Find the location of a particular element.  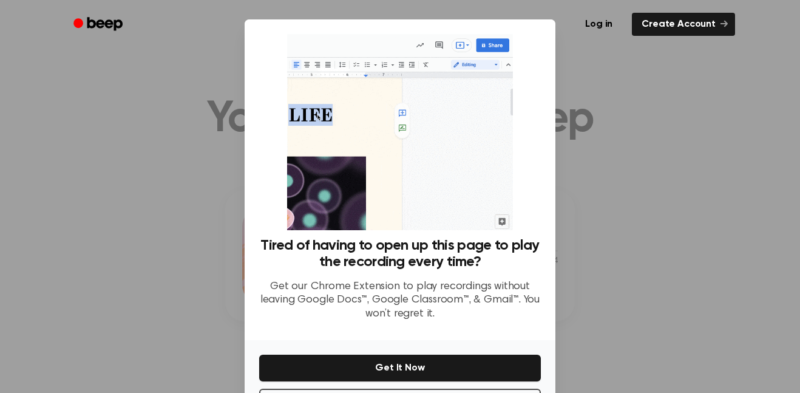

img: Beep extension in action is located at coordinates (399, 132).